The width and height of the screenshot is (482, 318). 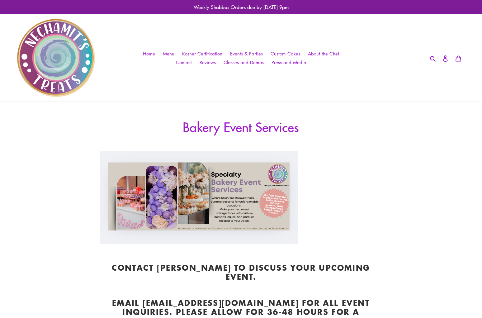 What do you see at coordinates (202, 54) in the screenshot?
I see `a: Kosher Certification` at bounding box center [202, 54].